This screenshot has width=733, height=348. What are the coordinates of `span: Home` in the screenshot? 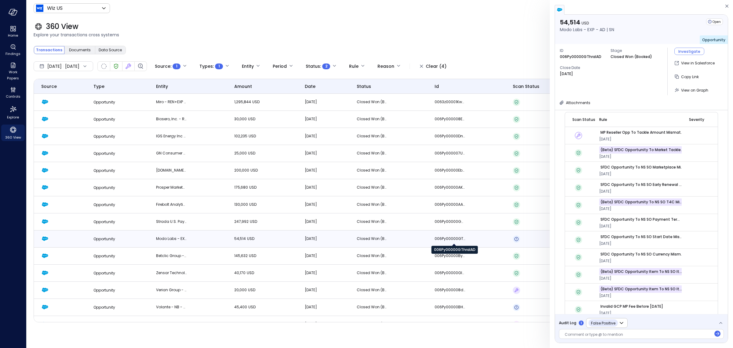 It's located at (13, 35).